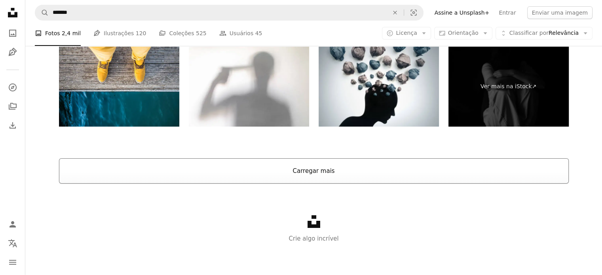 Image resolution: width=602 pixels, height=275 pixels. What do you see at coordinates (13, 13) in the screenshot?
I see `a: Início — Unsplash` at bounding box center [13, 13].